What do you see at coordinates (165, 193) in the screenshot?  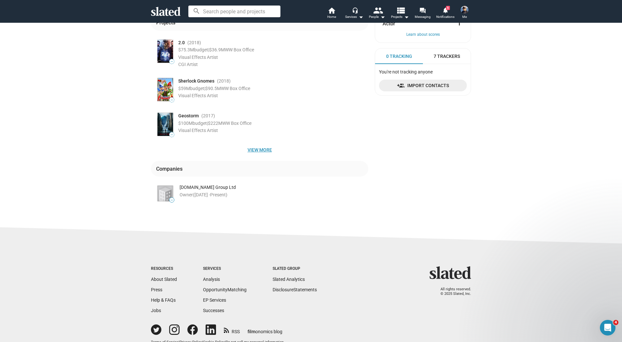 I see `img: AMG.Media Group Ltd` at bounding box center [165, 193].